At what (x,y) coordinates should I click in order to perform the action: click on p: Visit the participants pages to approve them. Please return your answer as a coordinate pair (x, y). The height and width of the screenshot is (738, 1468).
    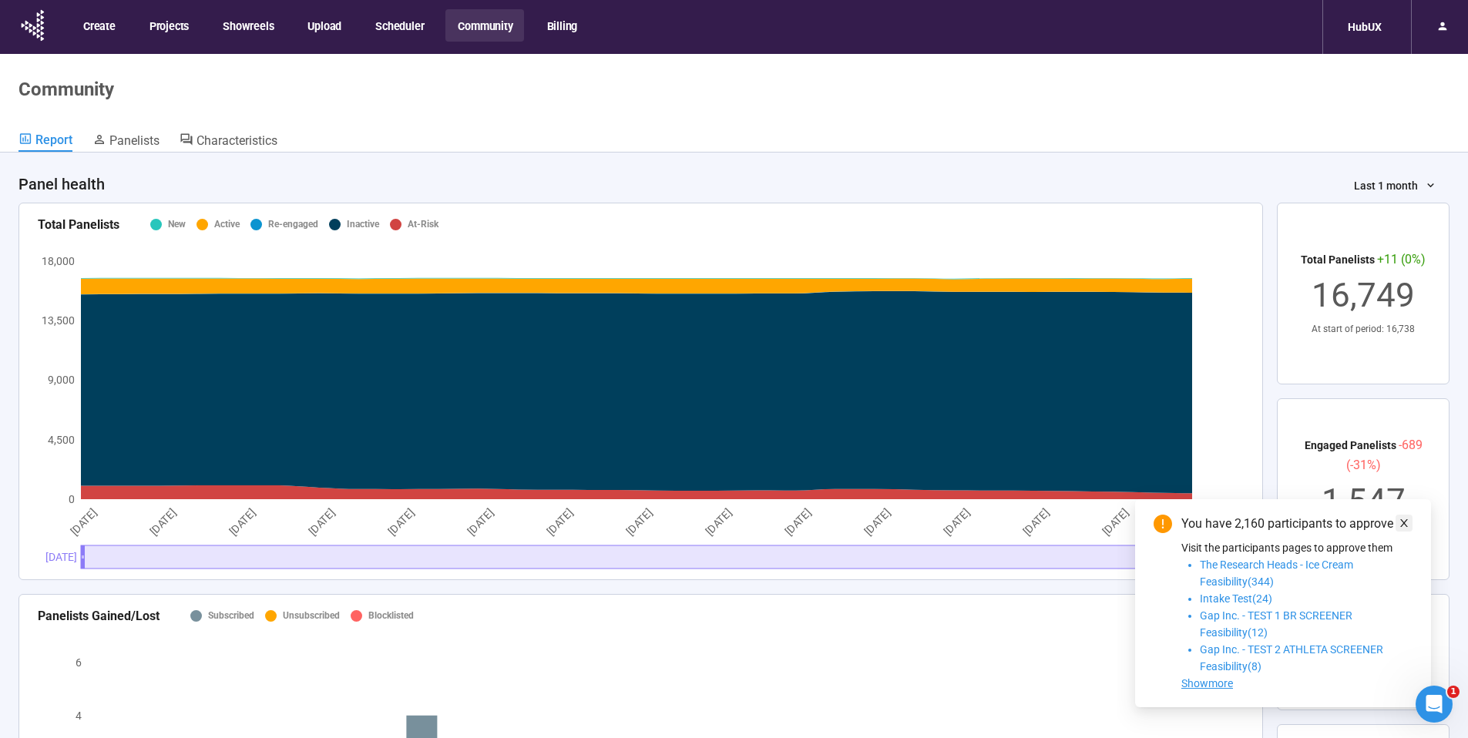
    Looking at the image, I should click on (1297, 548).